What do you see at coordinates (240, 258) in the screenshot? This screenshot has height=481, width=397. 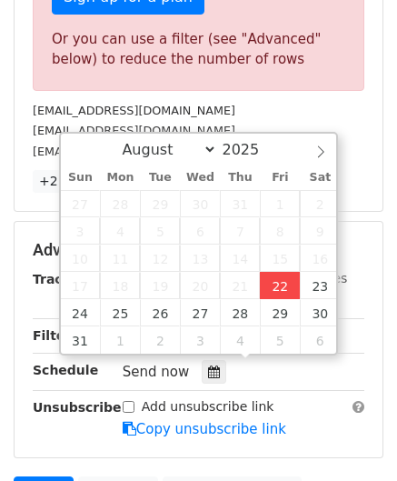 I see `span: August 14, 2025` at bounding box center [240, 258].